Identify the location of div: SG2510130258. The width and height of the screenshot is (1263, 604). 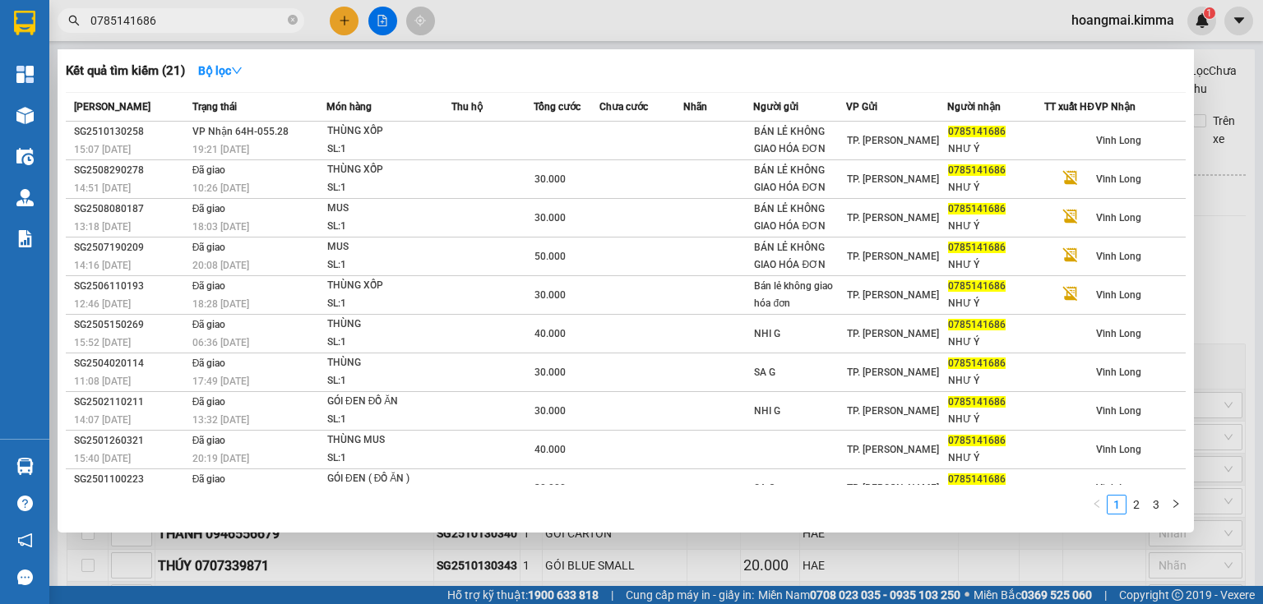
(131, 132).